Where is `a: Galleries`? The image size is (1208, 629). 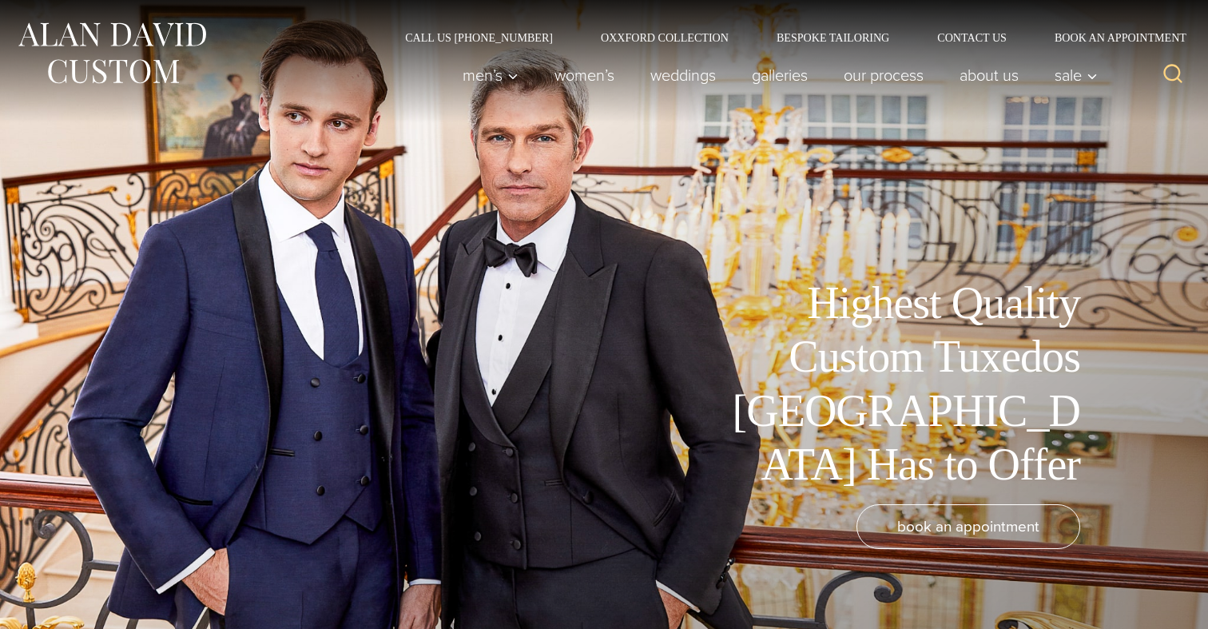
a: Galleries is located at coordinates (780, 75).